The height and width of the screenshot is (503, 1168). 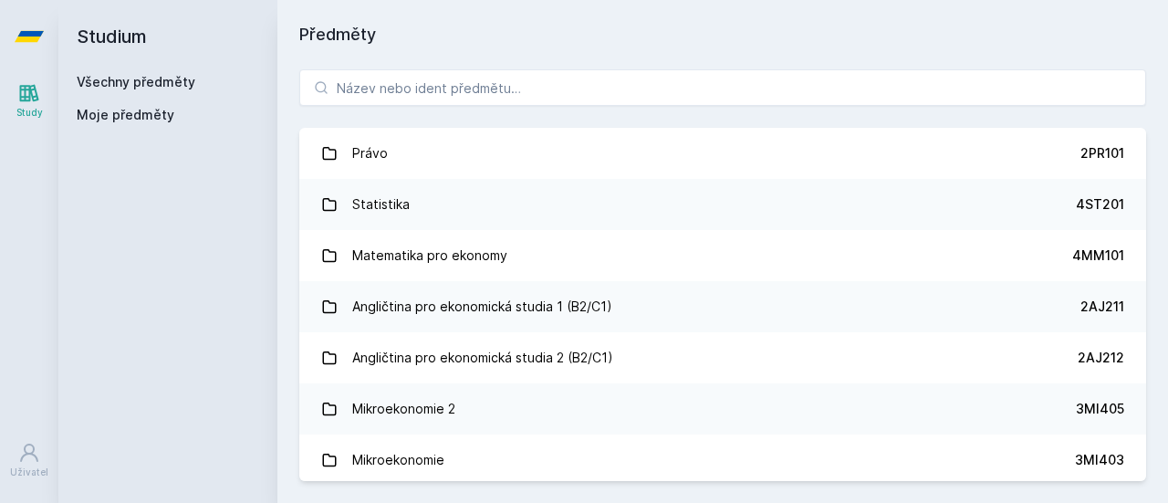 I want to click on div: 2PR101, so click(x=1102, y=153).